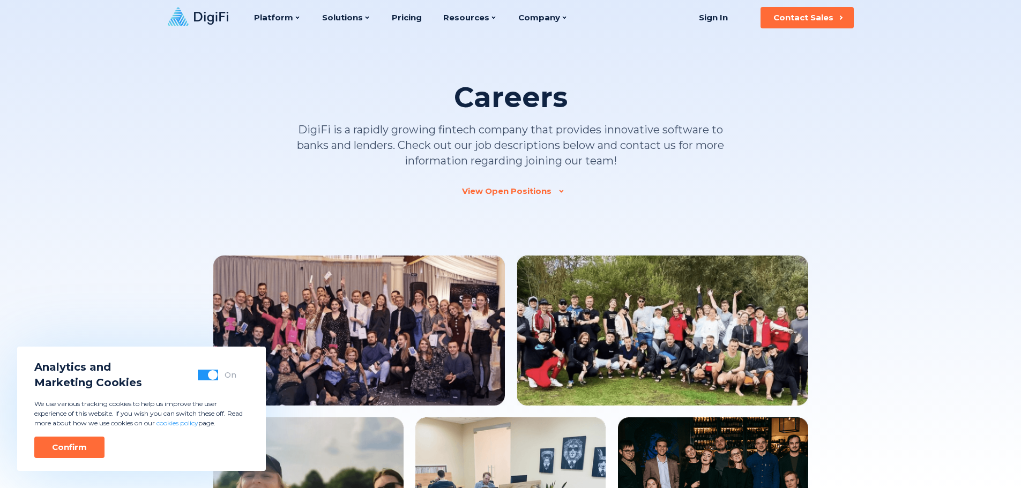 The image size is (1021, 488). Describe the element at coordinates (69, 448) in the screenshot. I see `div: Confirm` at that location.